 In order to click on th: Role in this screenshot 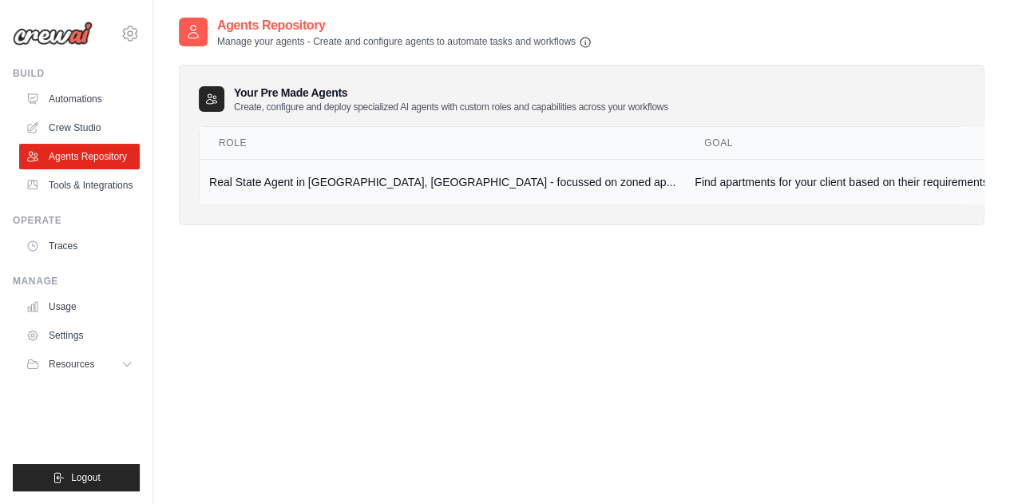, I will do `click(442, 143)`.